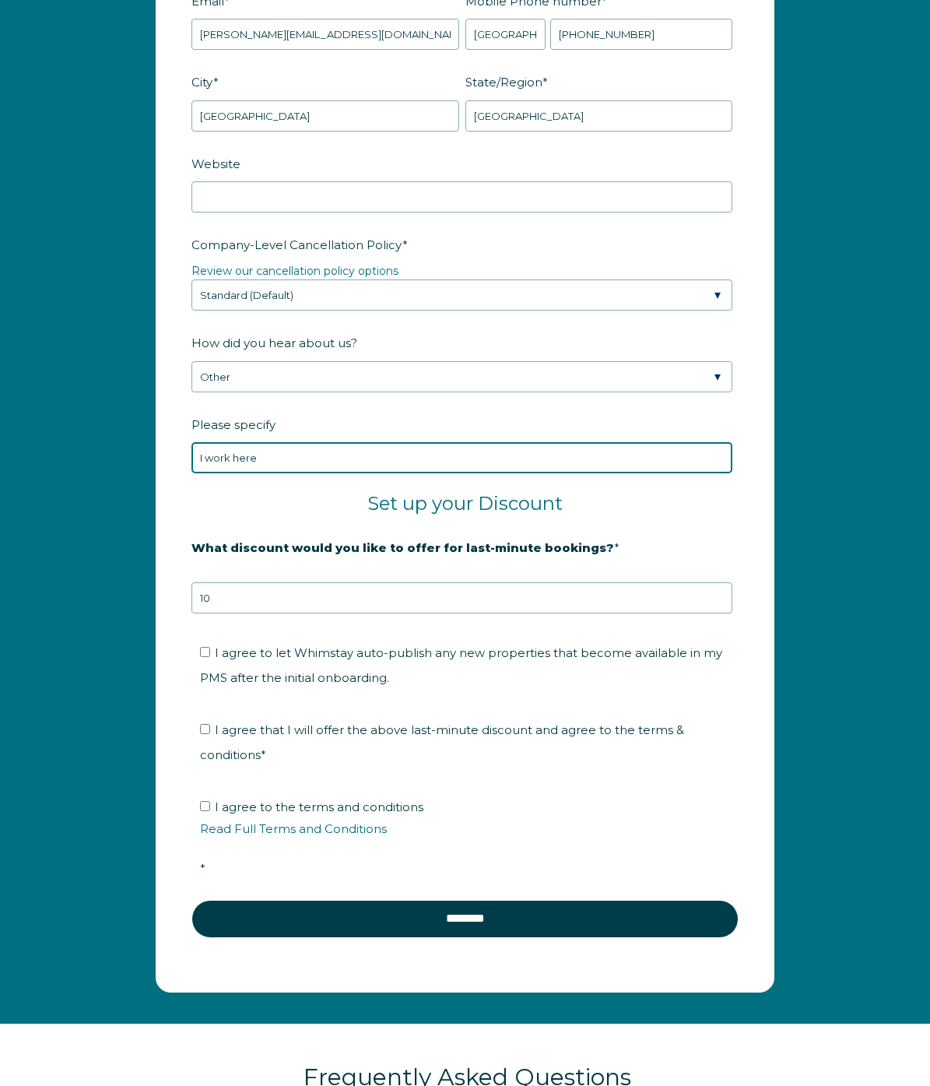 The image size is (930, 1086). I want to click on span: Please specify, so click(234, 424).